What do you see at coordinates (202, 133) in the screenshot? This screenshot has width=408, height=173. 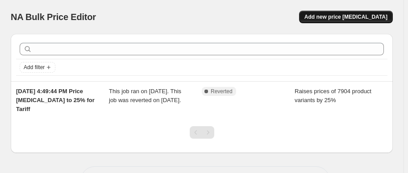 I see `nav: Pagination` at bounding box center [202, 133].